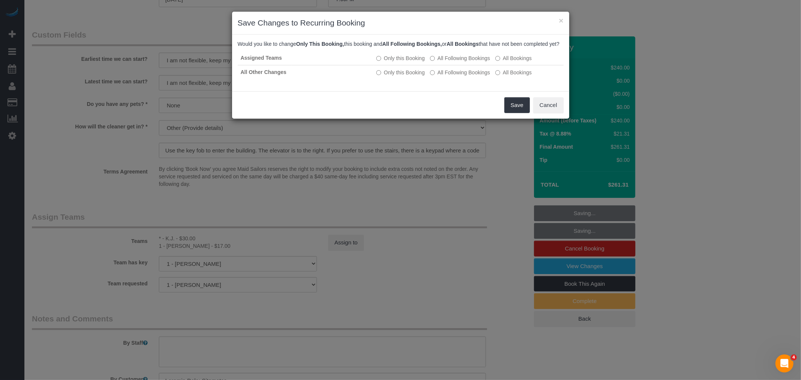  What do you see at coordinates (320, 44) in the screenshot?
I see `b: Only This Booking,` at bounding box center [320, 44].